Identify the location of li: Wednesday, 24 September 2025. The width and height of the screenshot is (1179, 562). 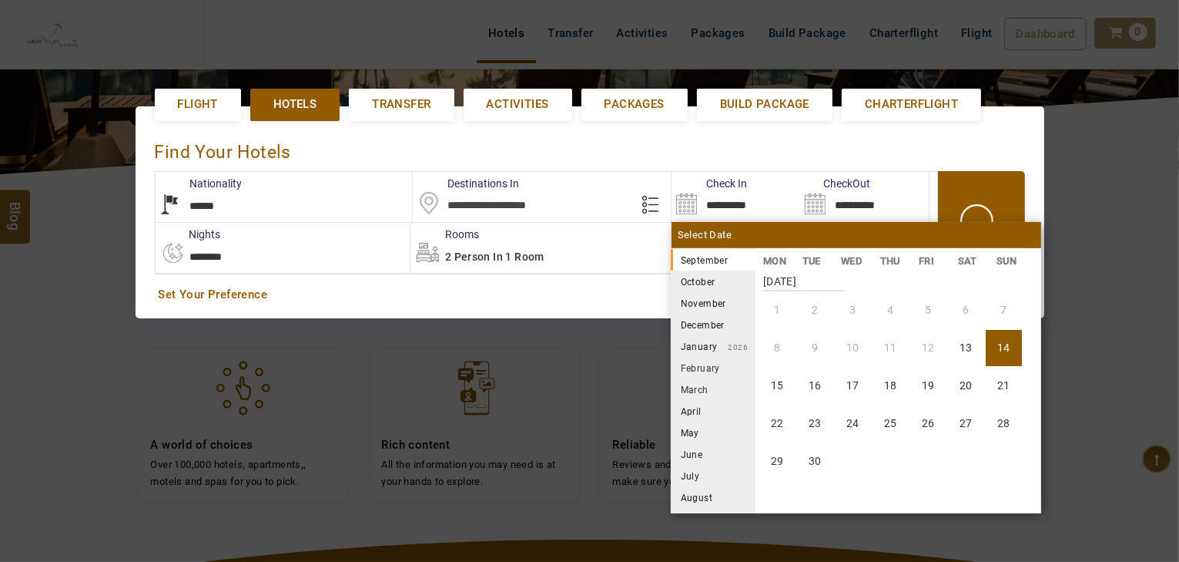
(853, 423).